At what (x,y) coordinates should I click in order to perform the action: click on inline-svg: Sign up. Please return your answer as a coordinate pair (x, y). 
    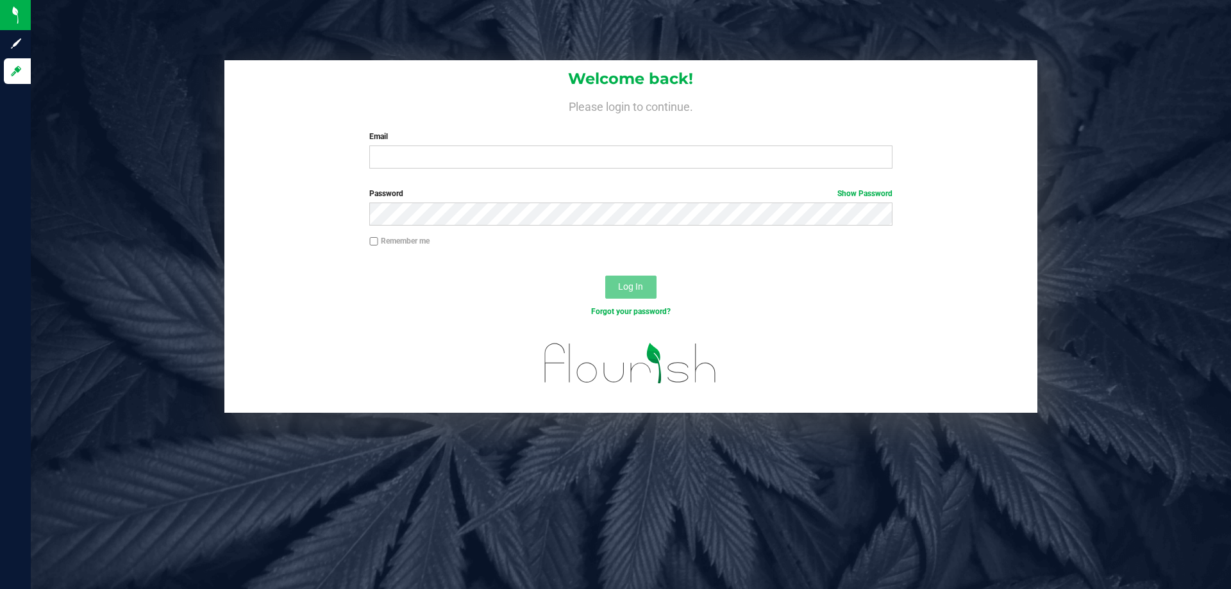
    Looking at the image, I should click on (16, 44).